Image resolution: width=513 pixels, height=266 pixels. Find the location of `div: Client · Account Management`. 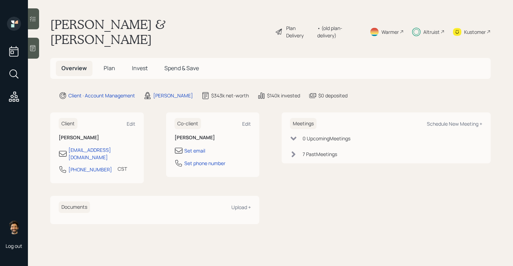

div: Client · Account Management is located at coordinates (102, 95).